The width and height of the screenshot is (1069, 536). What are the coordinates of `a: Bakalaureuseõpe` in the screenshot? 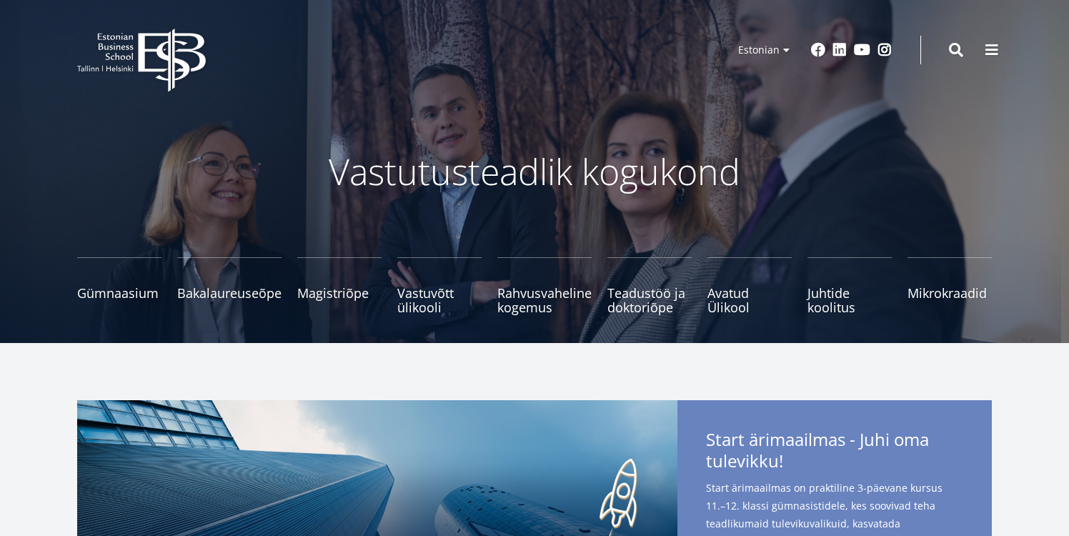 It's located at (229, 286).